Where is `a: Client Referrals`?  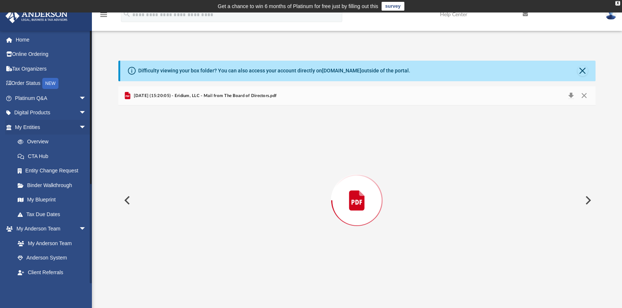 a: Client Referrals is located at coordinates (52, 272).